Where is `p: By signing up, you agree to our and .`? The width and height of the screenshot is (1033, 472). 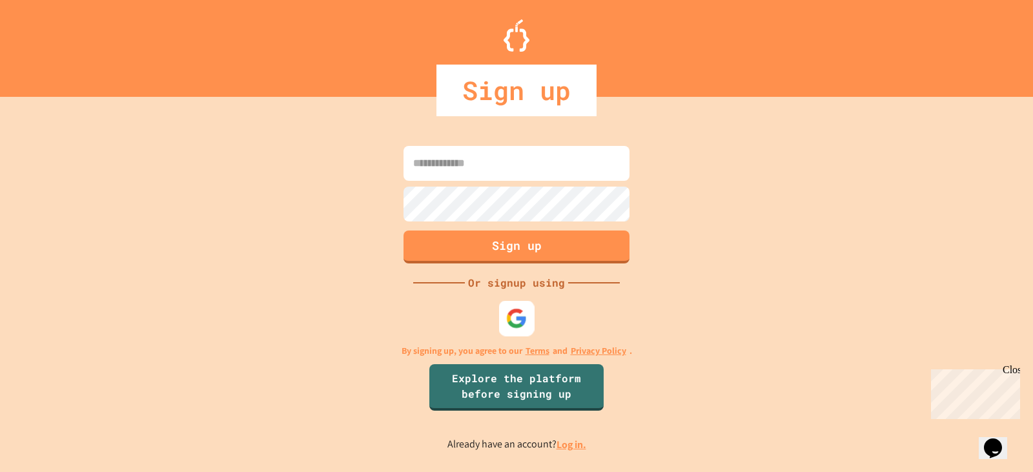
p: By signing up, you agree to our and . is located at coordinates (517, 351).